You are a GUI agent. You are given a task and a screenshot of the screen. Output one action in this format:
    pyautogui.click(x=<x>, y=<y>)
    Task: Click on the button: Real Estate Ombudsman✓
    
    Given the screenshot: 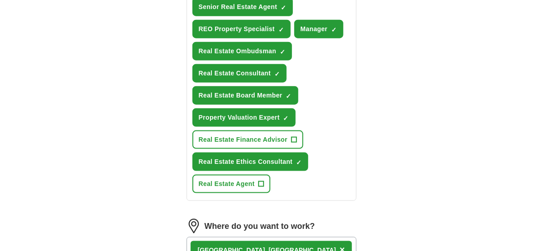 What is the action you would take?
    pyautogui.click(x=242, y=51)
    